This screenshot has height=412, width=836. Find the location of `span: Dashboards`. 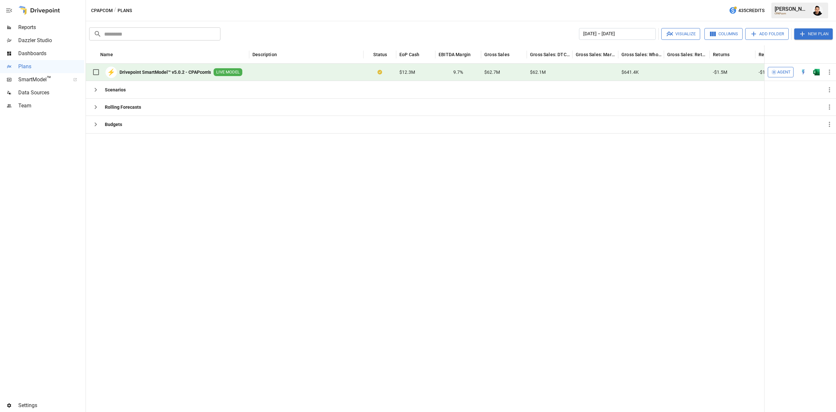

span: Dashboards is located at coordinates (51, 54).